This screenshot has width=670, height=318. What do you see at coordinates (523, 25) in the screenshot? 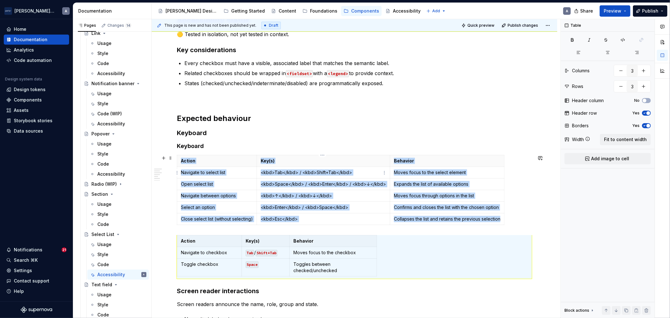
I see `span: Publish changes` at bounding box center [523, 25].